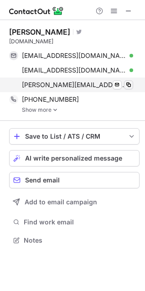  What do you see at coordinates (74, 136) in the screenshot?
I see `div: Save to List / ATS / CRM` at bounding box center [74, 136].